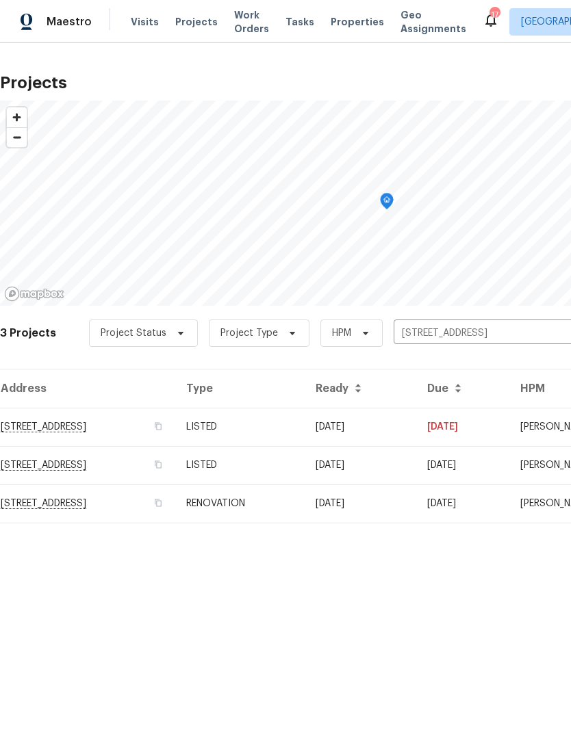  What do you see at coordinates (341, 333) in the screenshot?
I see `span: HPM` at bounding box center [341, 333].